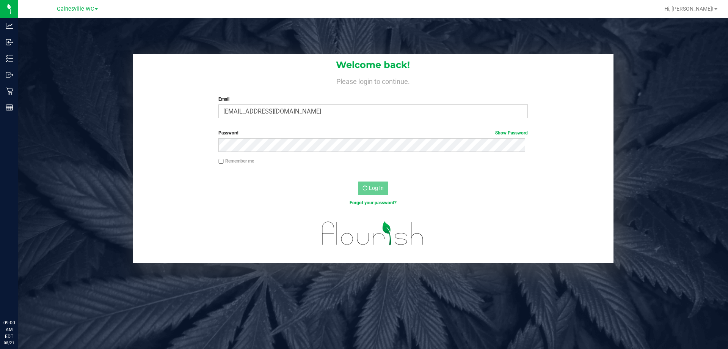  What do you see at coordinates (9, 91) in the screenshot?
I see `inline-svg: Retail` at bounding box center [9, 91].